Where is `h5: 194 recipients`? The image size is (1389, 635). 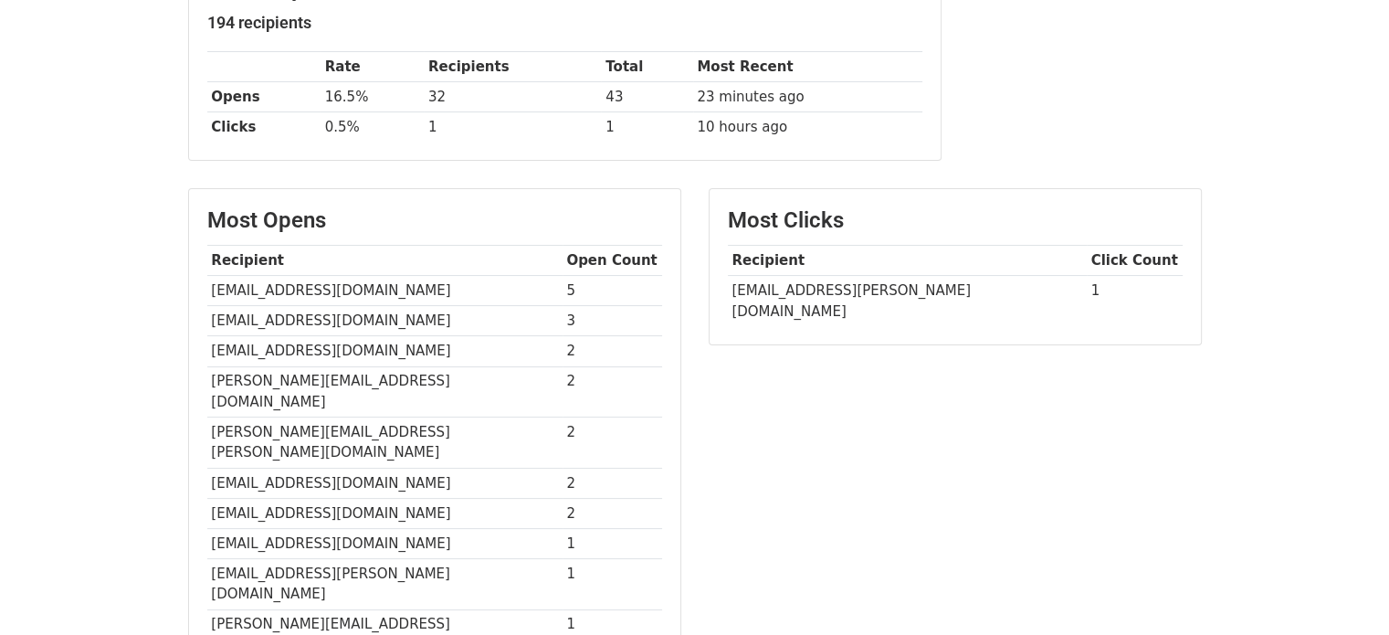 h5: 194 recipients is located at coordinates (564, 23).